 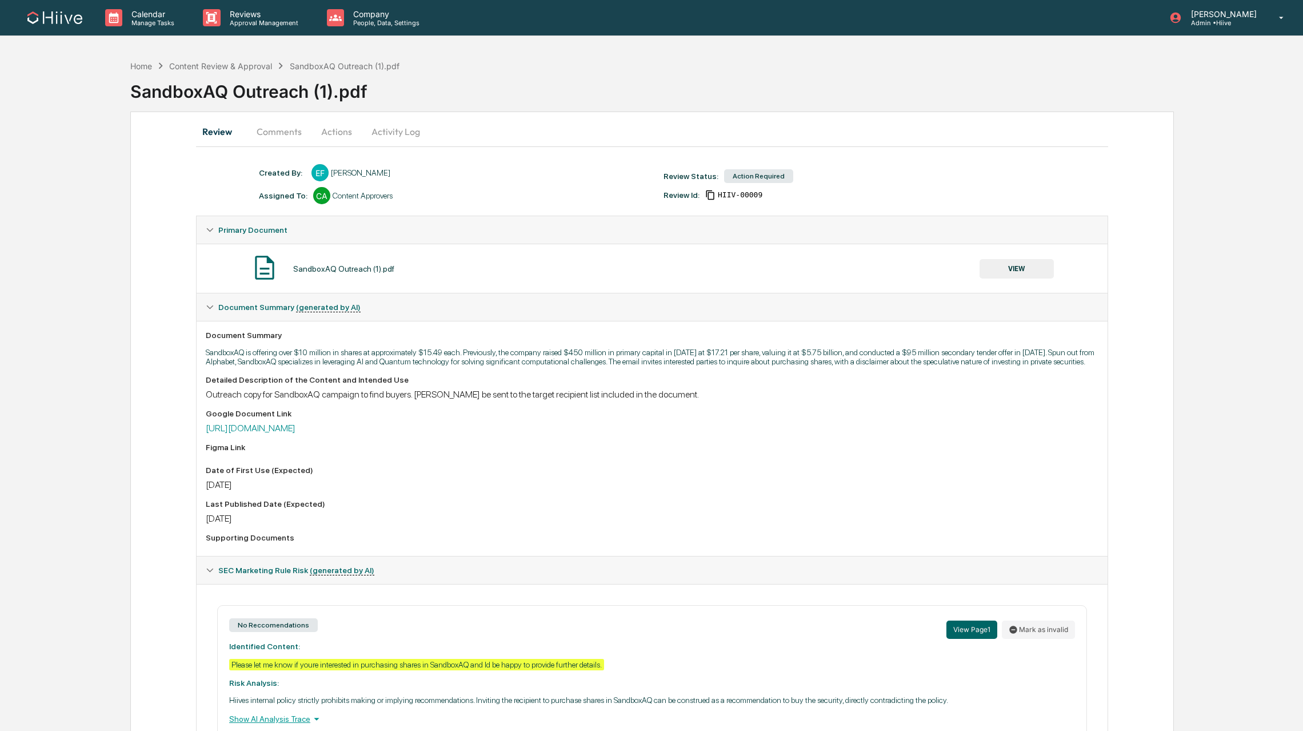 I want to click on div: Figma Link, so click(x=652, y=447).